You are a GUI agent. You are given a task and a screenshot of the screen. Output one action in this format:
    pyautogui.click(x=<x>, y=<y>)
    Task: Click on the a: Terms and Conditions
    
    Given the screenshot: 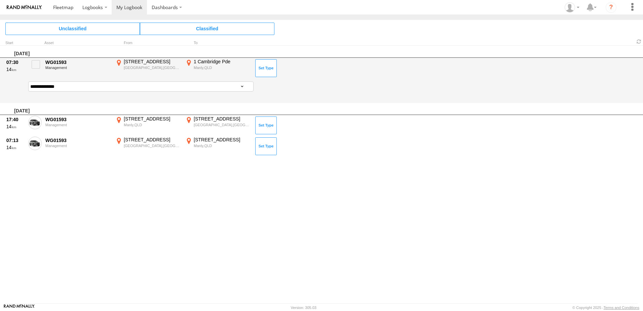 What is the action you would take?
    pyautogui.click(x=621, y=307)
    